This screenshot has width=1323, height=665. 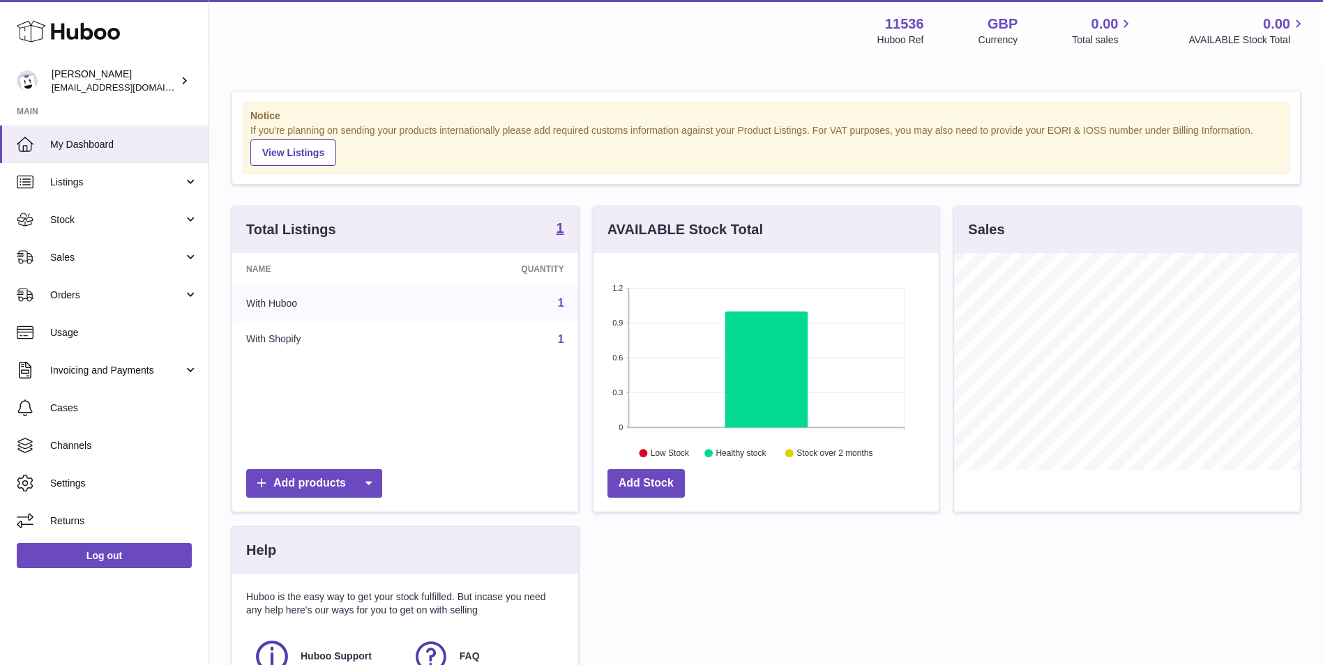 I want to click on span: Orders, so click(x=116, y=295).